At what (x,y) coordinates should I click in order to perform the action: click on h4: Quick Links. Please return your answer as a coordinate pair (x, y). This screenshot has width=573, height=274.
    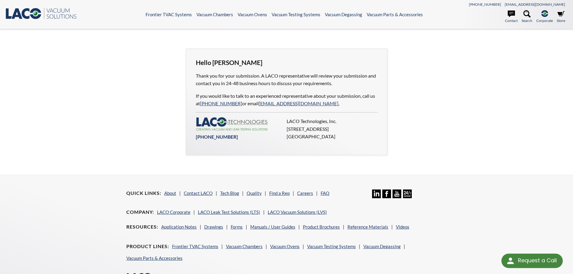
    Looking at the image, I should click on (144, 193).